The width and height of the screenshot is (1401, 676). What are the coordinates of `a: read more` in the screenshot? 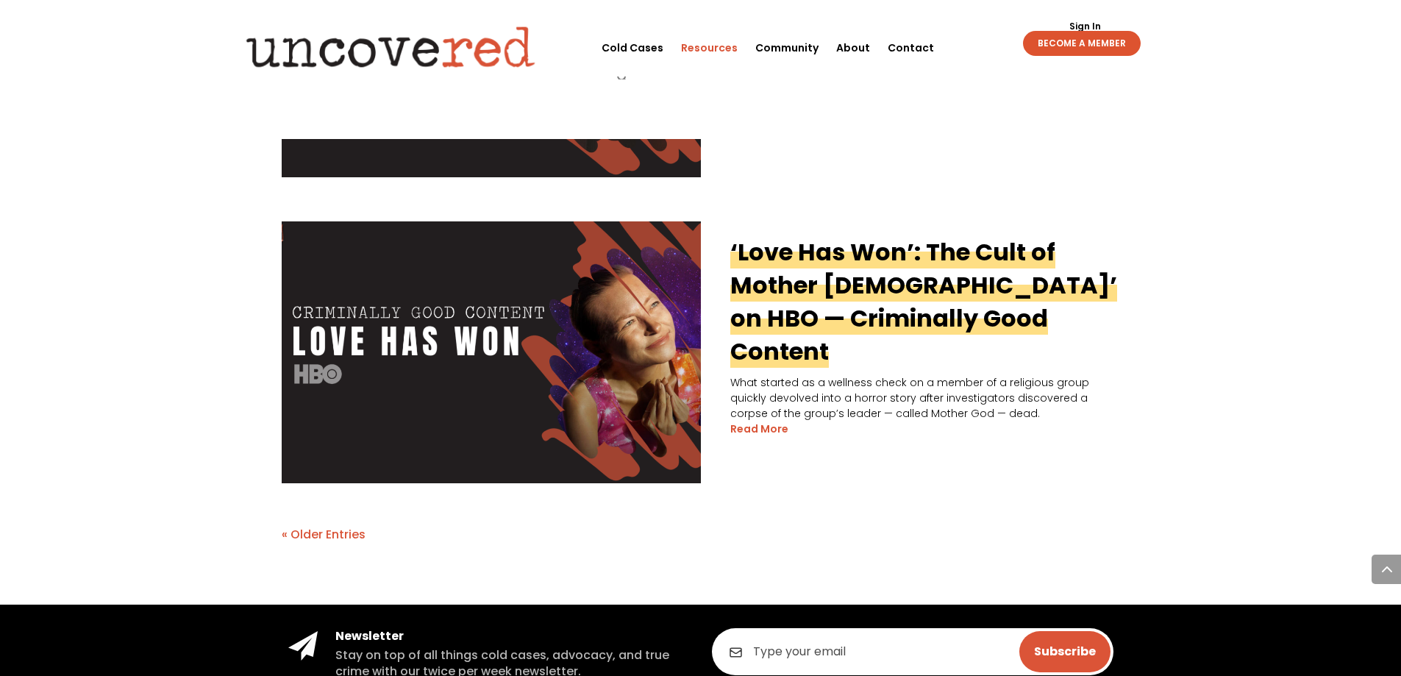 It's located at (759, 429).